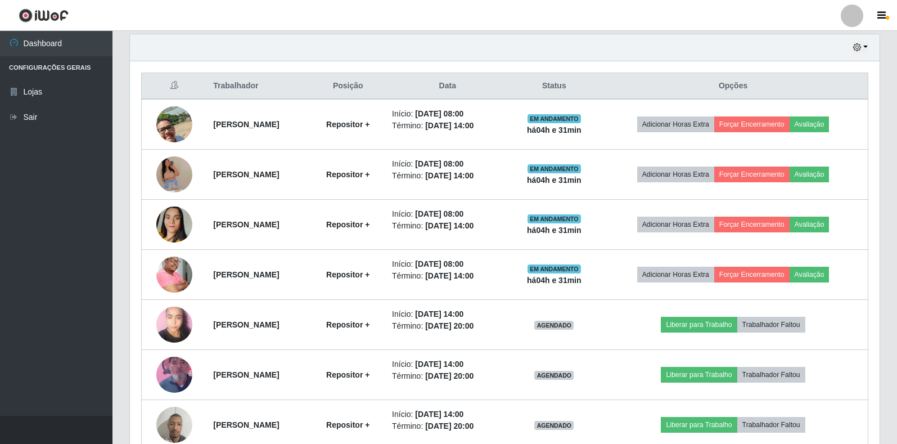  I want to click on img: 1752090635186.jpeg, so click(174, 374).